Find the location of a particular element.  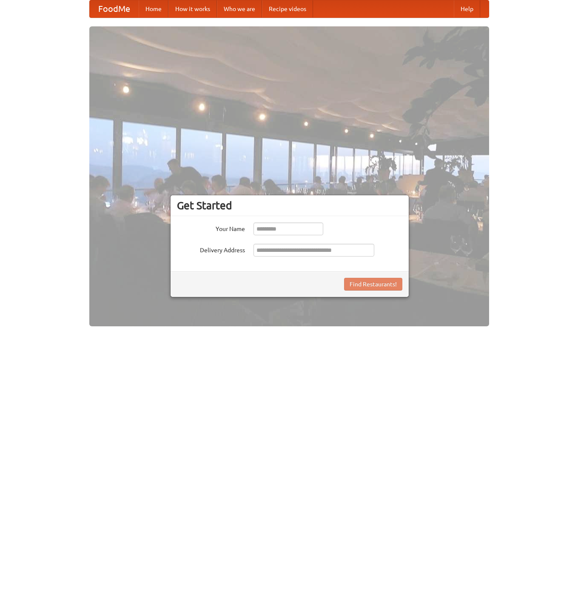

label: Your Name is located at coordinates (211, 228).